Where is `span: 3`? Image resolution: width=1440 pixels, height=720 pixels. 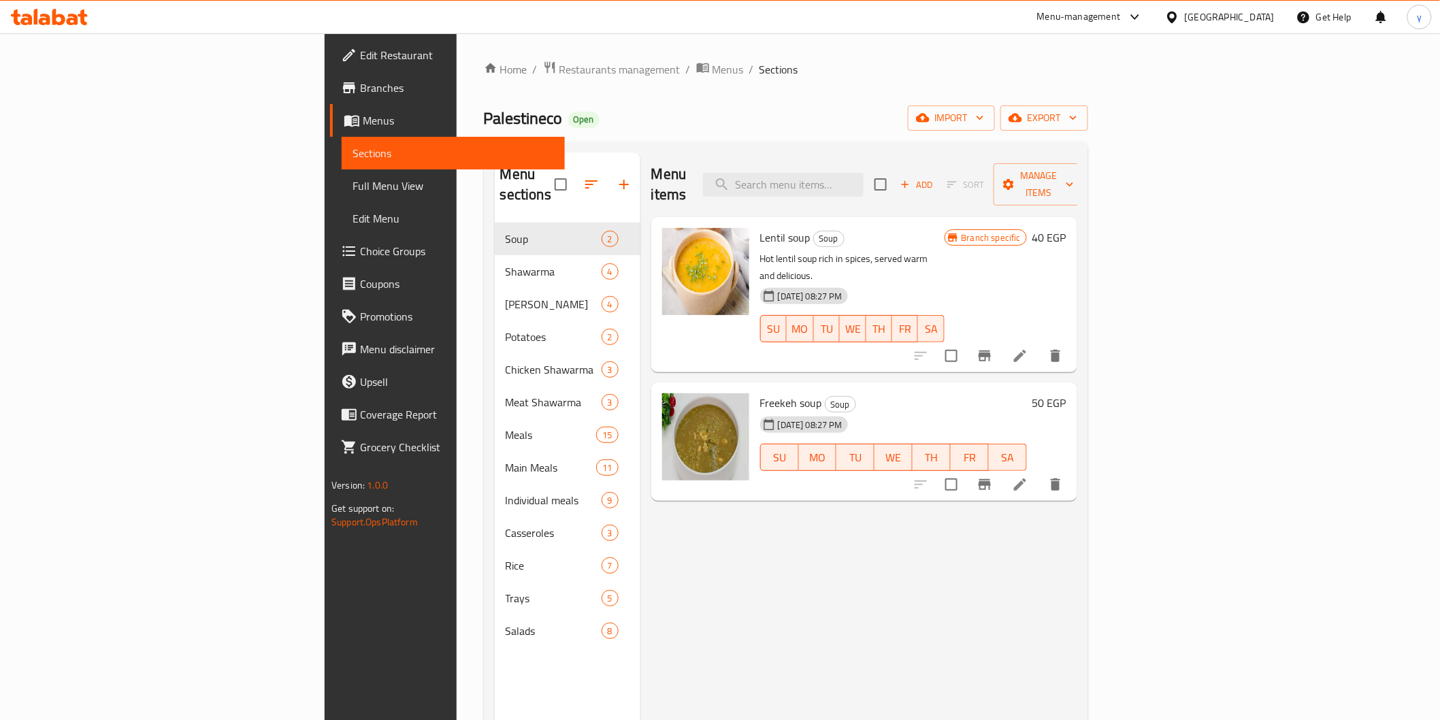
span: 3 is located at coordinates (610, 370).